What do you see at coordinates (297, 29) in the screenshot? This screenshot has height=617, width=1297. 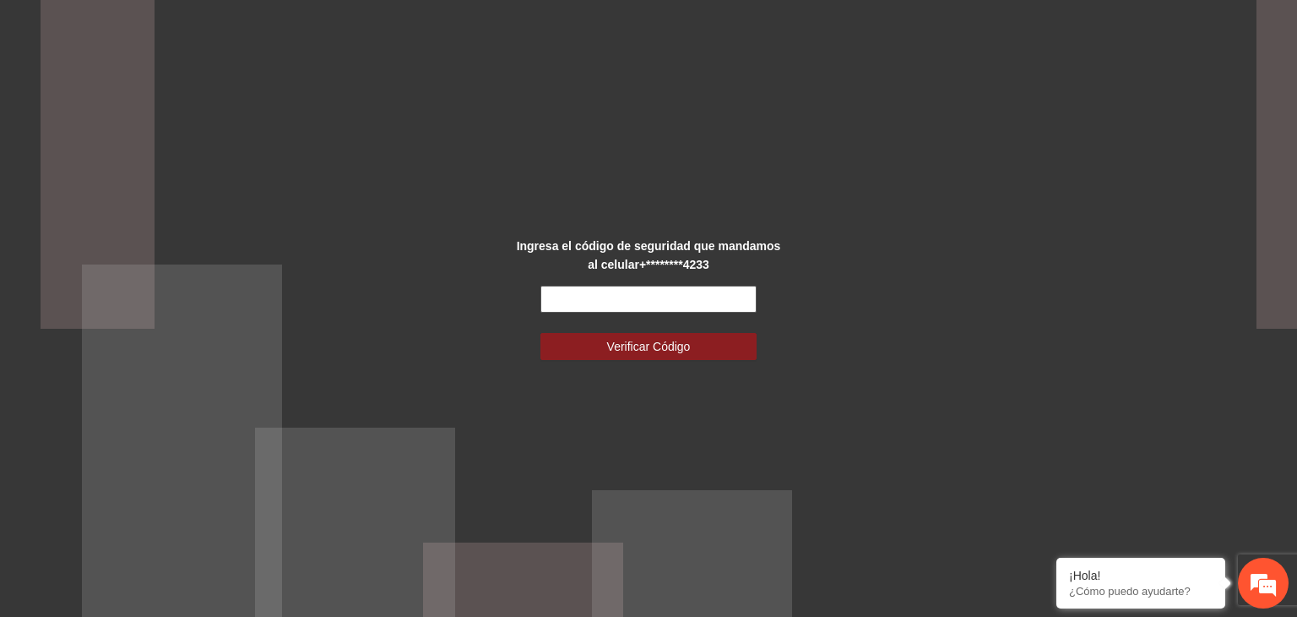 I see `div: Minimizar ventana de chat en vivo` at bounding box center [297, 29].